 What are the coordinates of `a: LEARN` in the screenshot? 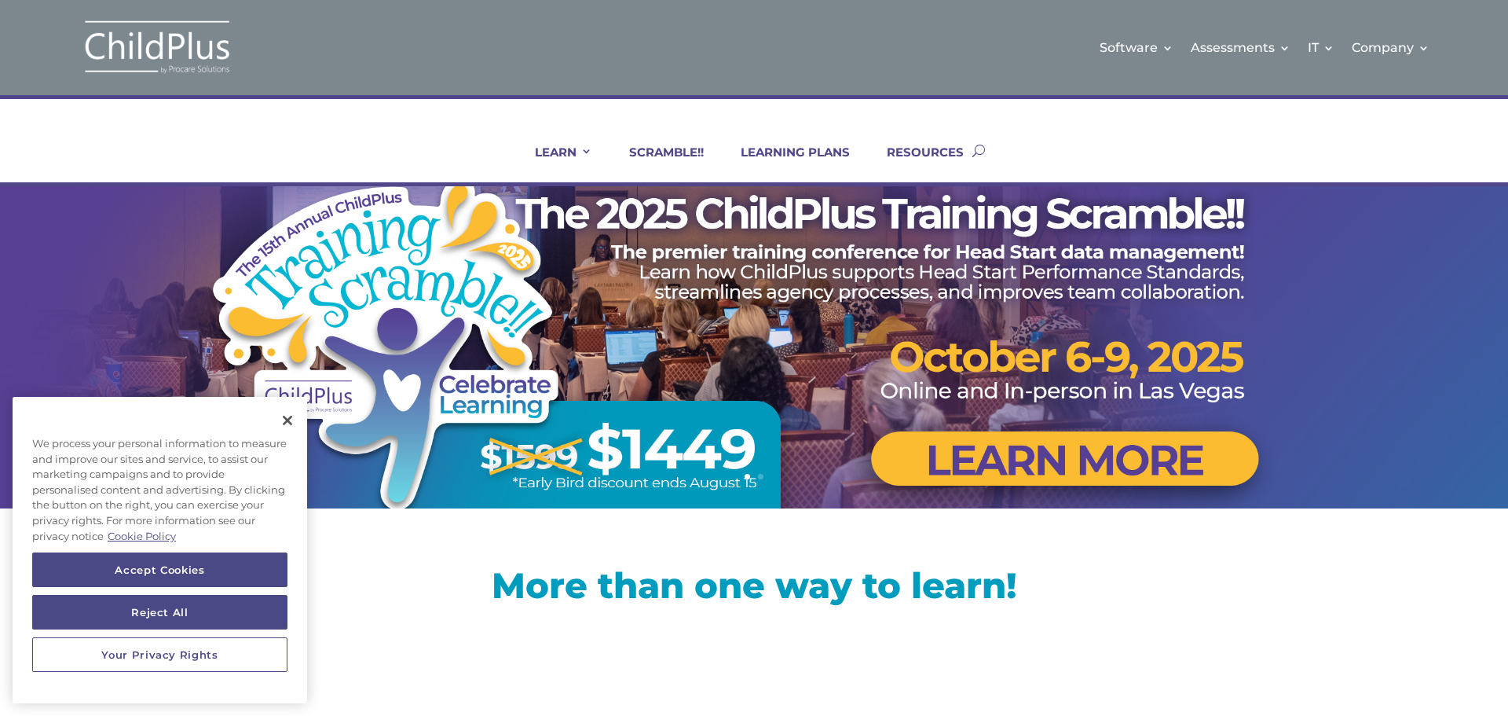 It's located at (554, 163).